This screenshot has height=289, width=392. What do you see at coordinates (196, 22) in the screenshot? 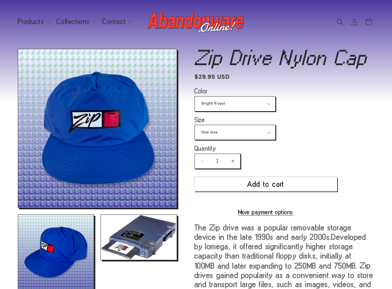
I see `a: Abandonware` at bounding box center [196, 22].